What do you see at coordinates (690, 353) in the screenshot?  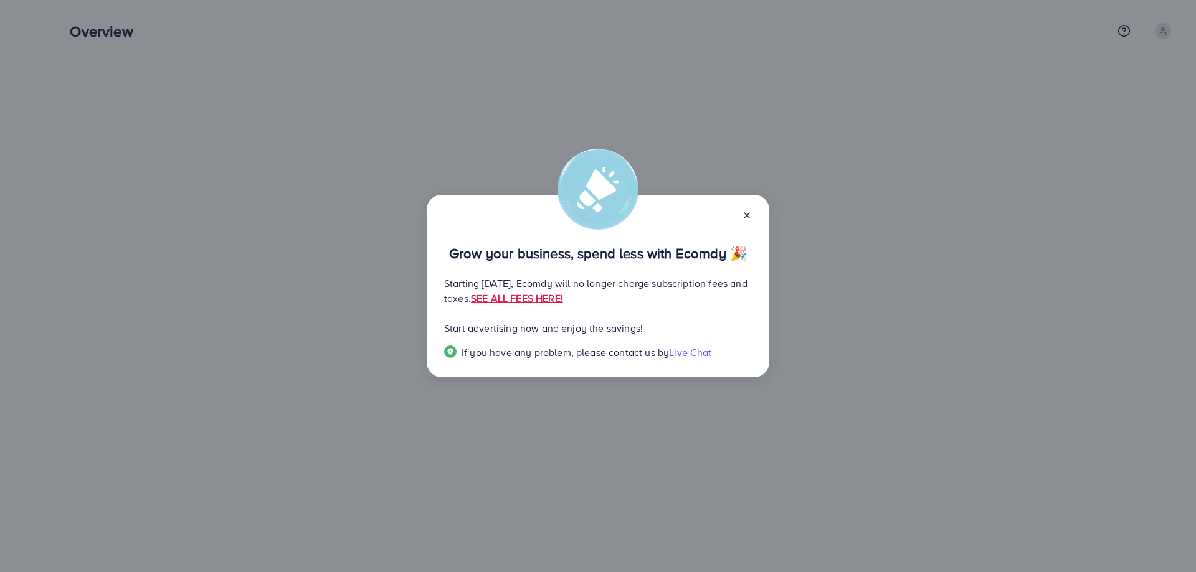 I see `span: Live Chat` at bounding box center [690, 353].